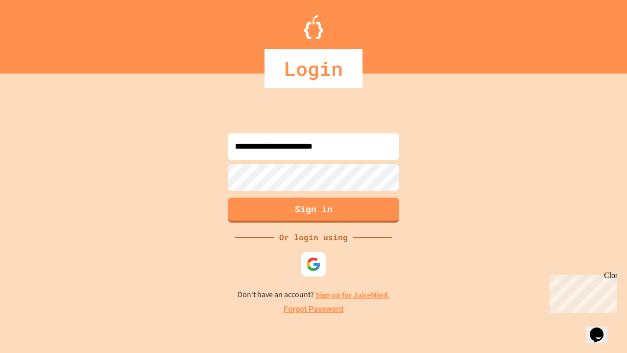  I want to click on a: Sign up for JuiceMind., so click(353, 294).